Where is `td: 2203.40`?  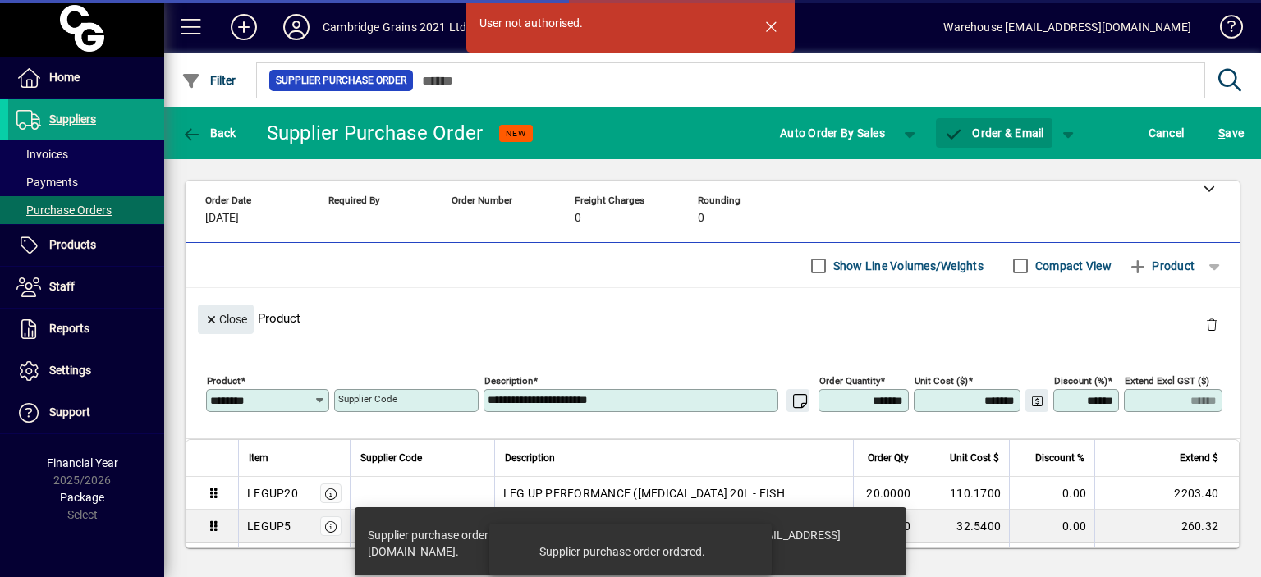 td: 2203.40 is located at coordinates (1167, 494).